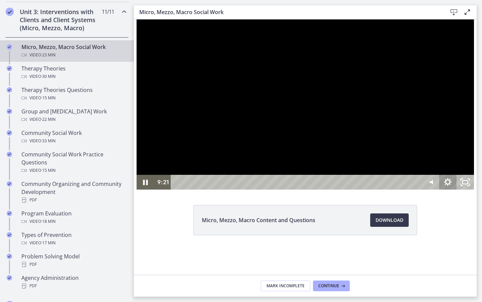 This screenshot has height=302, width=482. I want to click on span: · 18 min, so click(48, 221).